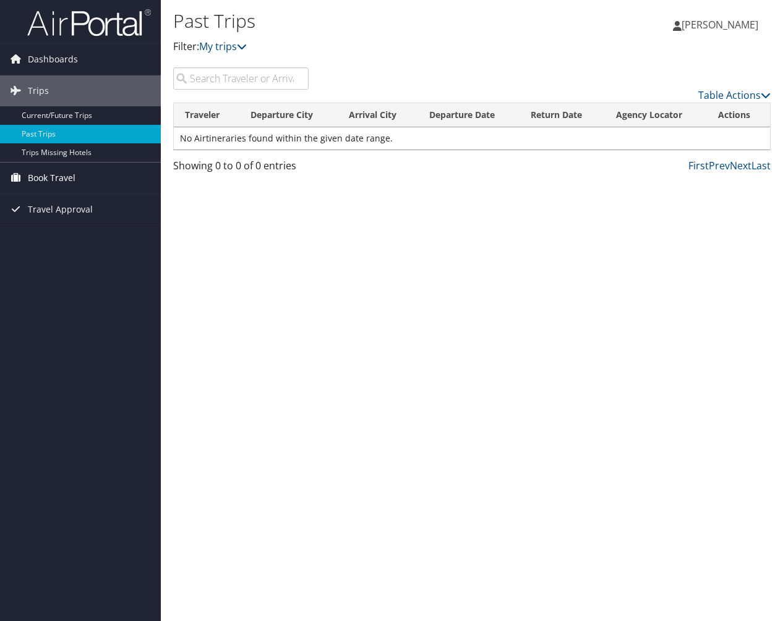 This screenshot has width=783, height=621. I want to click on a: Prev, so click(719, 166).